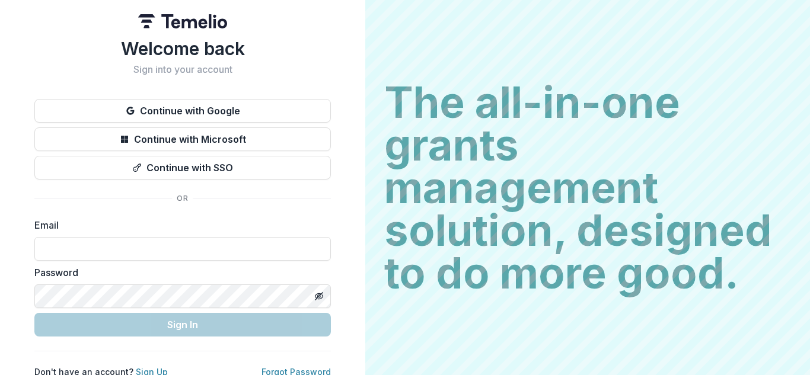 The image size is (810, 375). What do you see at coordinates (183, 21) in the screenshot?
I see `img: Temelio` at bounding box center [183, 21].